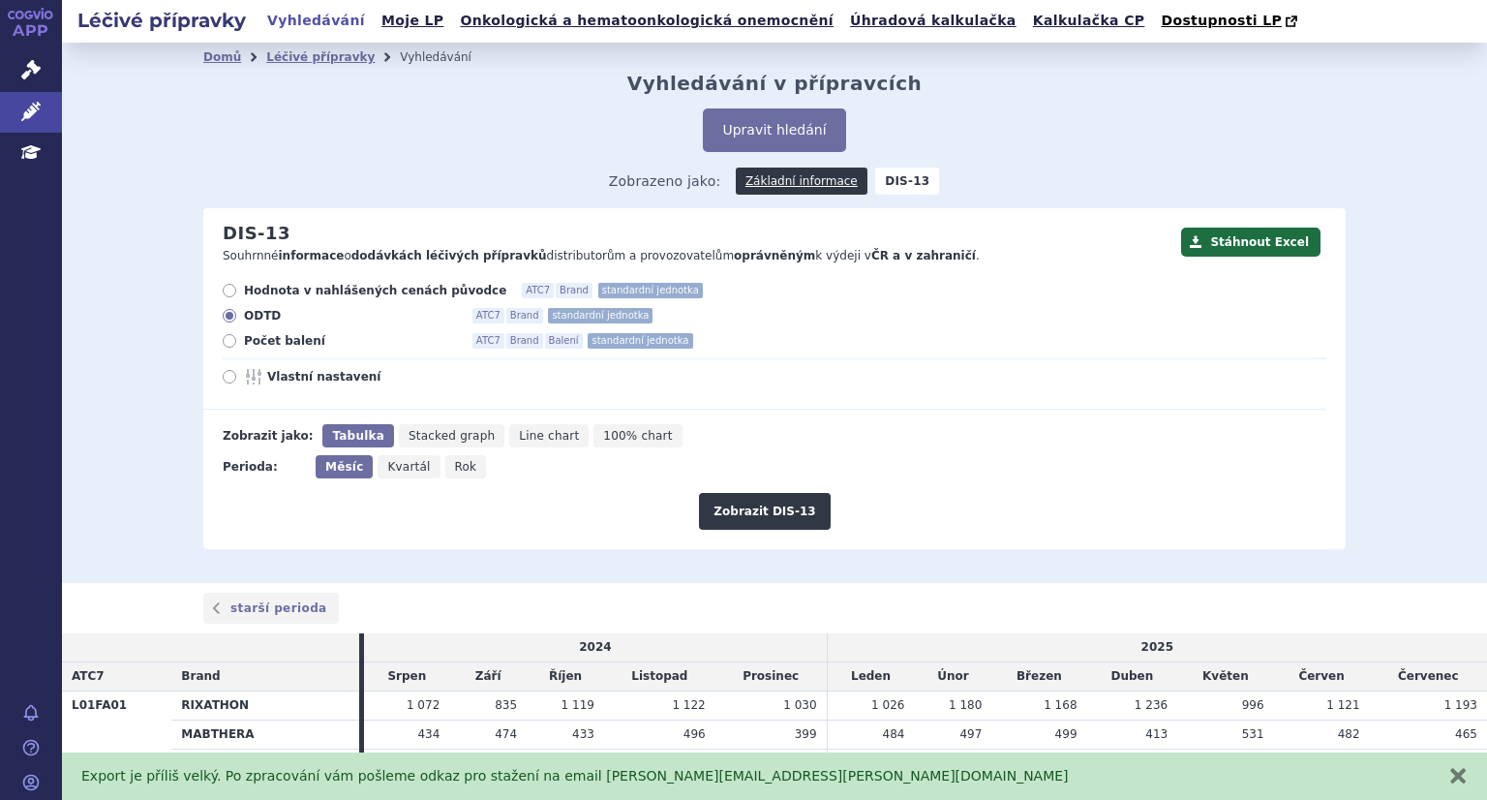 This screenshot has width=1487, height=800. I want to click on a: Moje LP, so click(412, 20).